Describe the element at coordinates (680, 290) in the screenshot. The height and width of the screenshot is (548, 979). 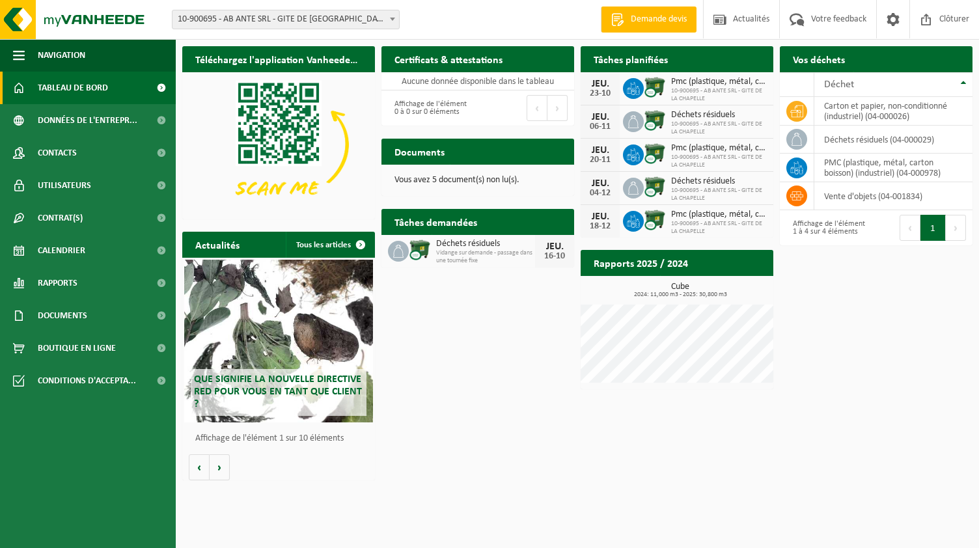
I see `h3: Cube` at that location.